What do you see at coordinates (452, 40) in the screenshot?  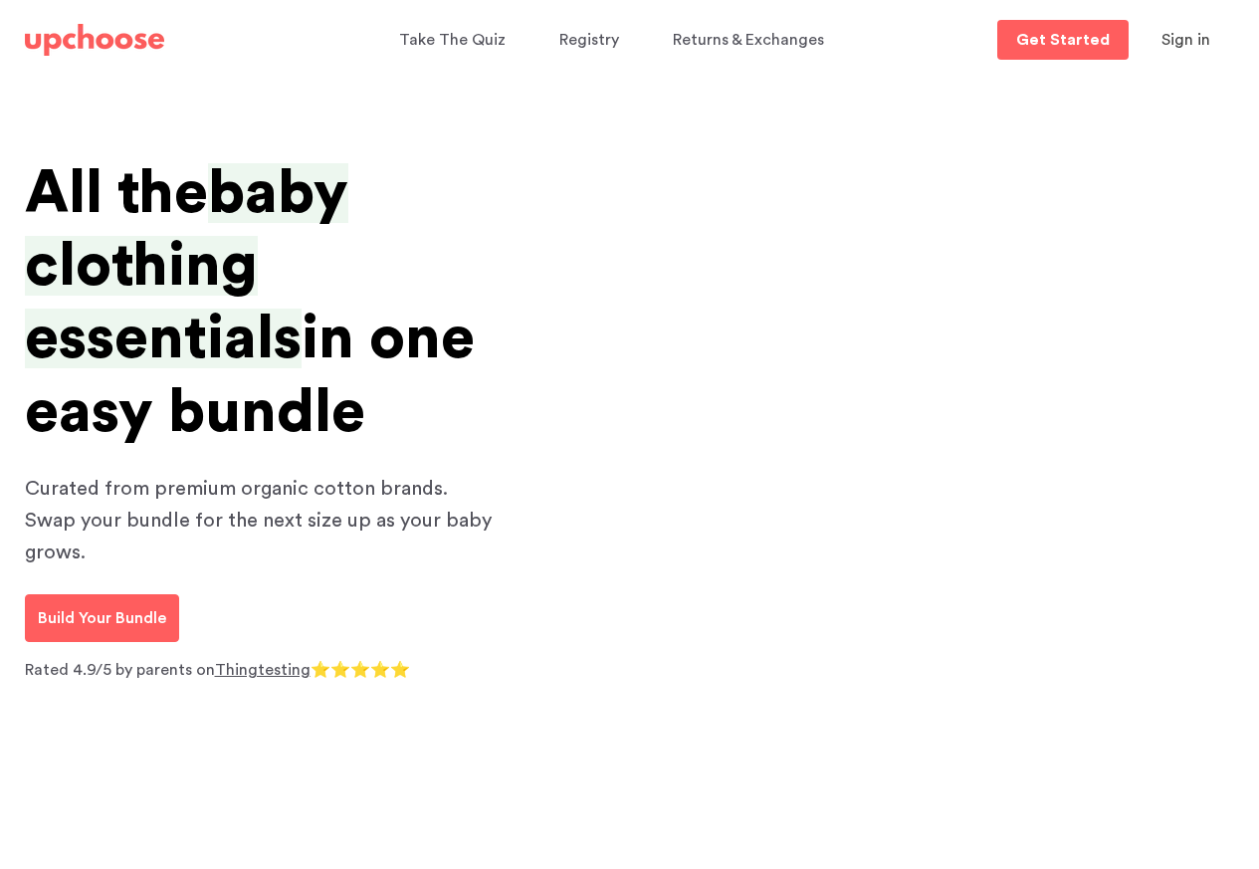 I see `span: Take The Quiz` at bounding box center [452, 40].